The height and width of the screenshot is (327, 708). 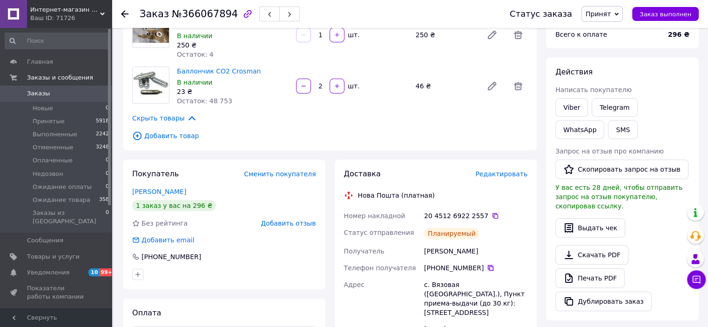 I want to click on span: Запрос на отзыв про компанию, so click(x=609, y=151).